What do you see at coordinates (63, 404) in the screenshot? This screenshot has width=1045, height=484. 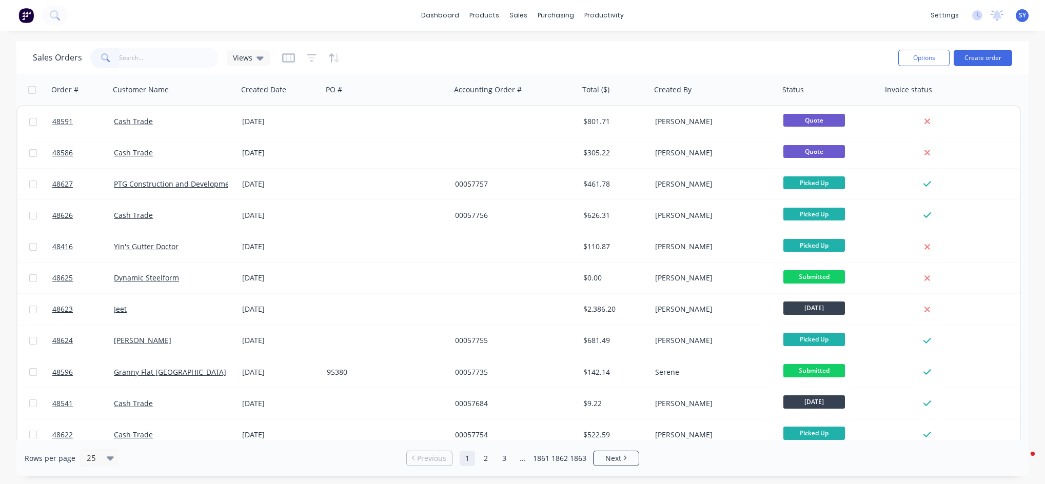 I see `span: 48541` at bounding box center [63, 404].